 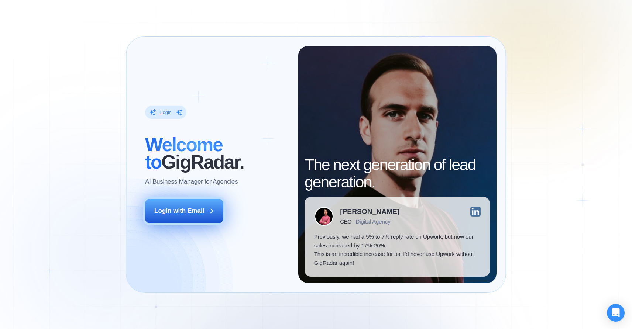 I want to click on span: Welcome to, so click(x=184, y=154).